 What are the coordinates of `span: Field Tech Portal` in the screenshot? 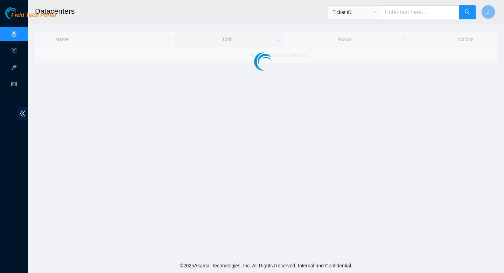 It's located at (34, 15).